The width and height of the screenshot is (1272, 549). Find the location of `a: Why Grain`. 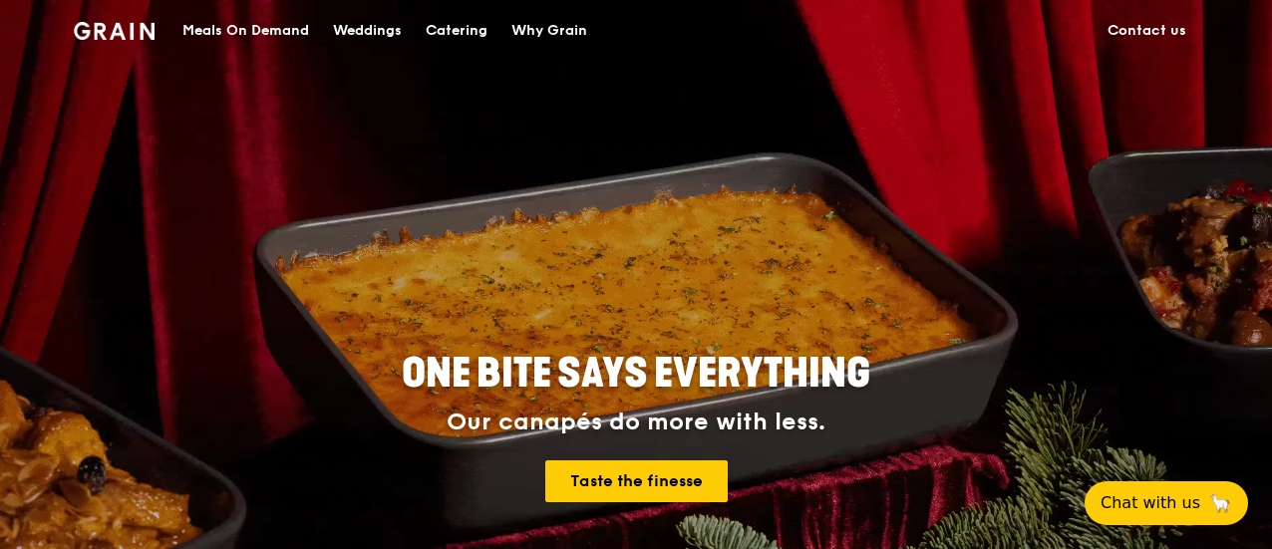

a: Why Grain is located at coordinates (549, 31).